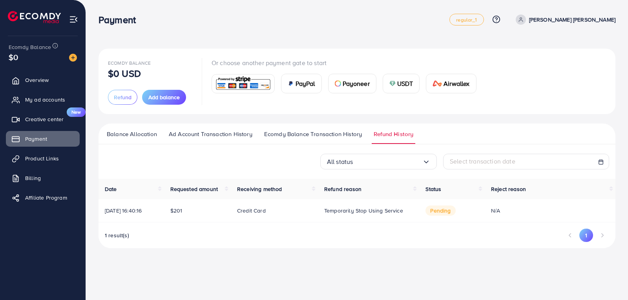 Image resolution: width=628 pixels, height=300 pixels. Describe the element at coordinates (45, 100) in the screenshot. I see `span: My ad accounts` at that location.